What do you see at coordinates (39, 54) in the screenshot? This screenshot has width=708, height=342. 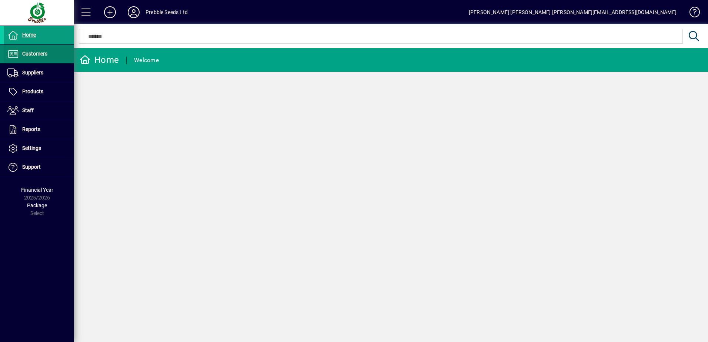 I see `a: Customers` at bounding box center [39, 54].